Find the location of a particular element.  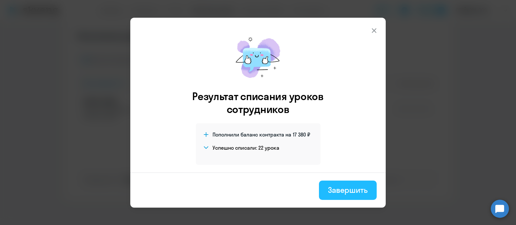

span: Пополнили баланс контракта на is located at coordinates (252, 135).